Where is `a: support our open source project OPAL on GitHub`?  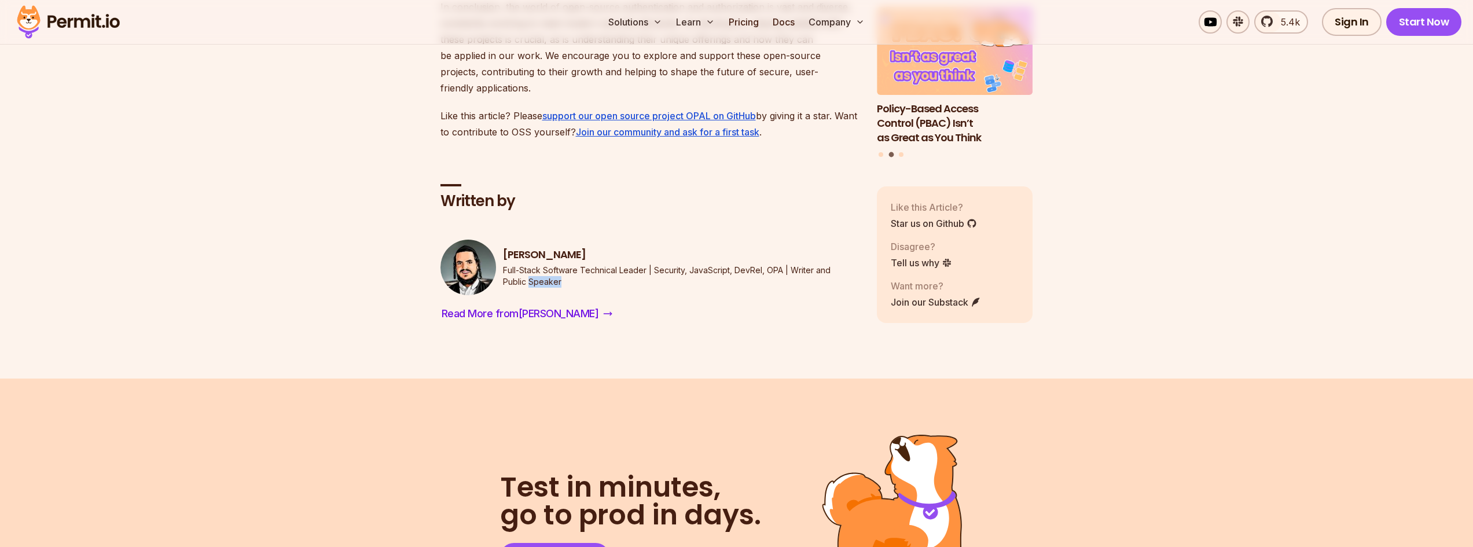
a: support our open source project OPAL on GitHub is located at coordinates (649, 116).